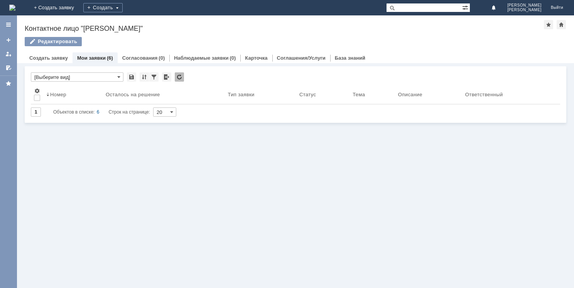 The width and height of the screenshot is (574, 288). What do you see at coordinates (350, 58) in the screenshot?
I see `a: База знаний` at bounding box center [350, 58].